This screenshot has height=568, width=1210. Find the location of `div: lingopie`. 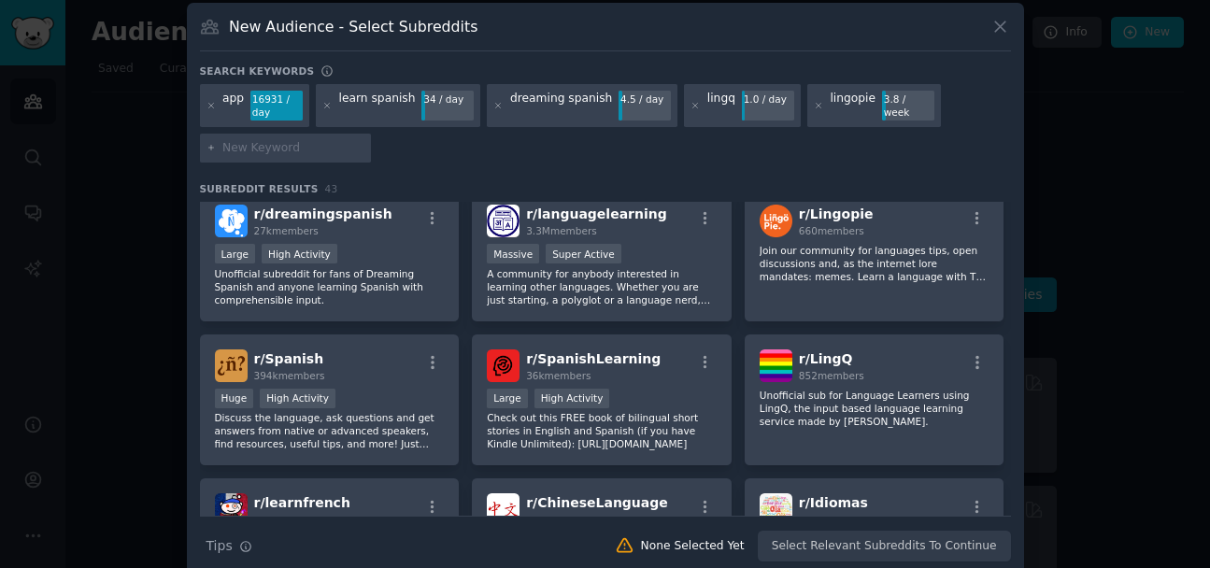

div: lingopie is located at coordinates (852, 106).